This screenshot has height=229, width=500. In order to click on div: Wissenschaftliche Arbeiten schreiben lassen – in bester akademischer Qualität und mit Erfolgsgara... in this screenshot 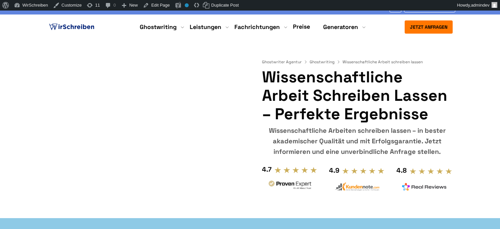, I will do `click(357, 141)`.